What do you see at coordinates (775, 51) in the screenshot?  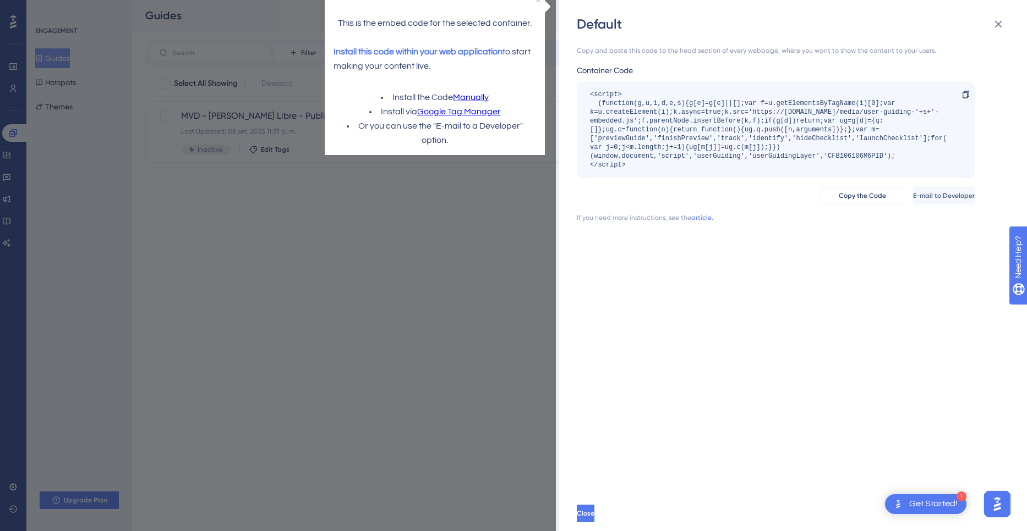 I see `div: Copy and paste this code to the head section of every webpage, where you want to show the content...` at bounding box center [775, 51].